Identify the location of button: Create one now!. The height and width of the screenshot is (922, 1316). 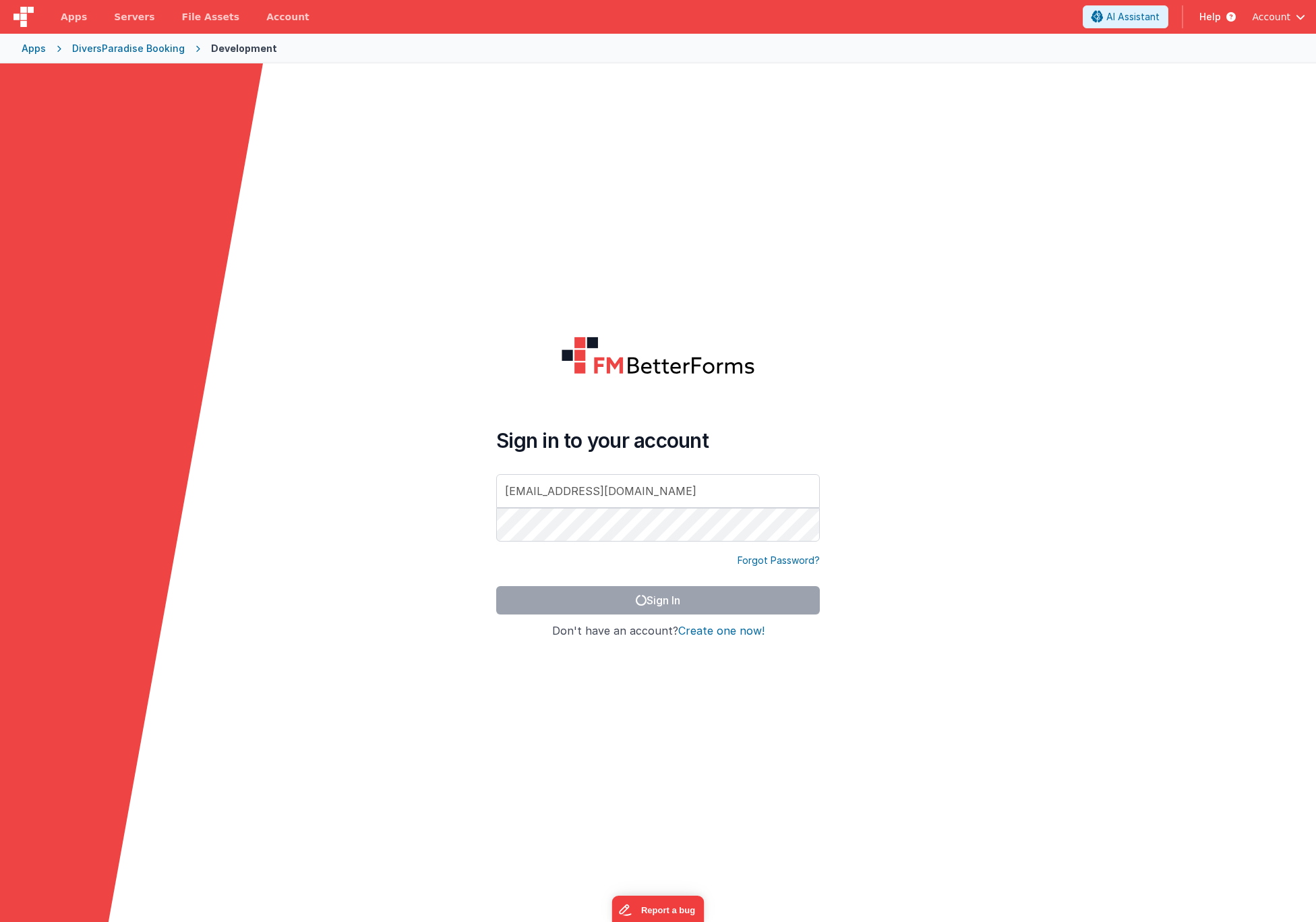
(721, 631).